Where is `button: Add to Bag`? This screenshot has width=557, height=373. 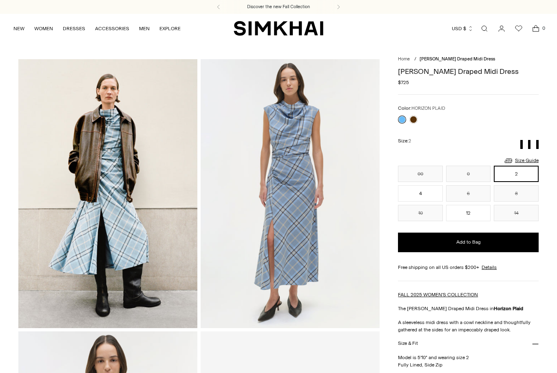 button: Add to Bag is located at coordinates (468, 242).